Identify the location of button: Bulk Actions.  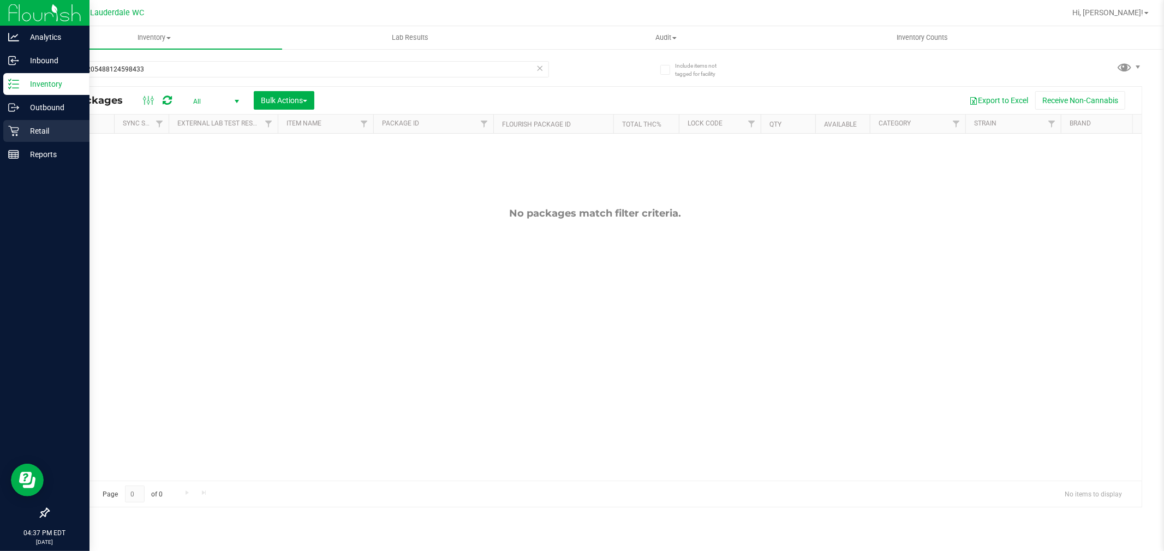
(284, 100).